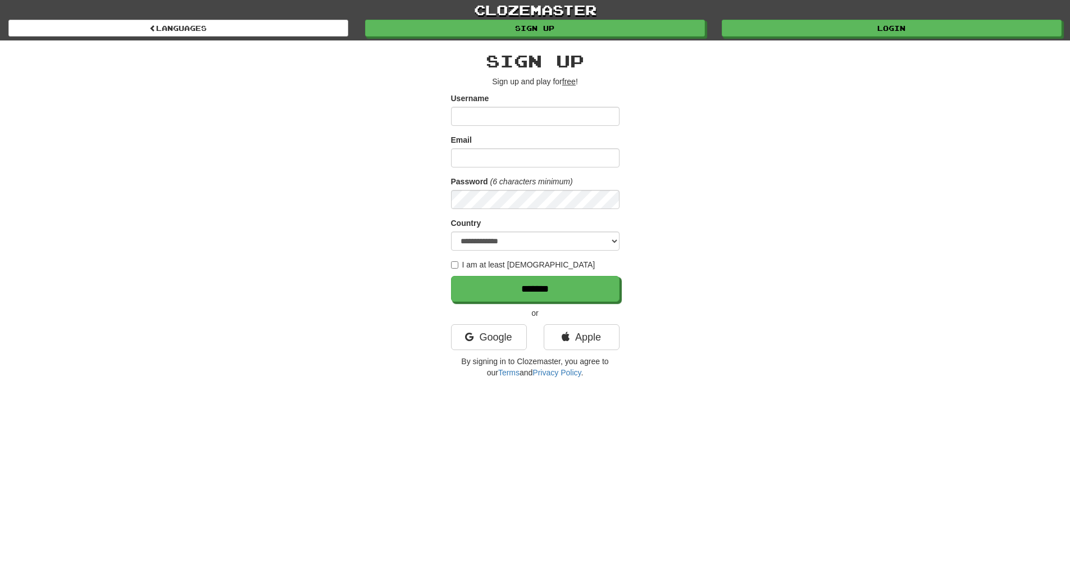  Describe the element at coordinates (535, 81) in the screenshot. I see `p: Sign up and play for !` at that location.